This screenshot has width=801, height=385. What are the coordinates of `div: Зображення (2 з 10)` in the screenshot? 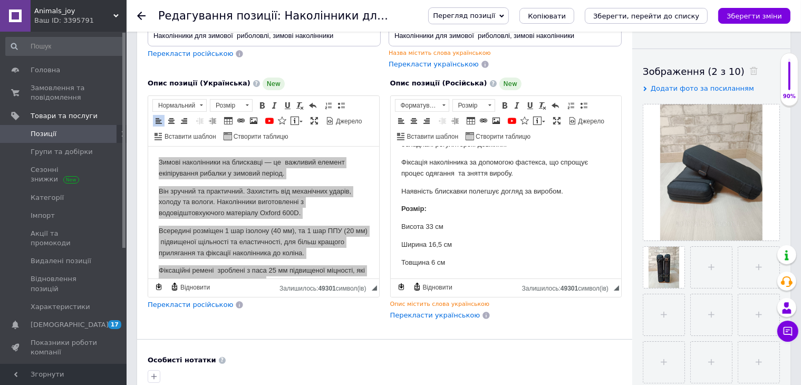 It's located at (711, 71).